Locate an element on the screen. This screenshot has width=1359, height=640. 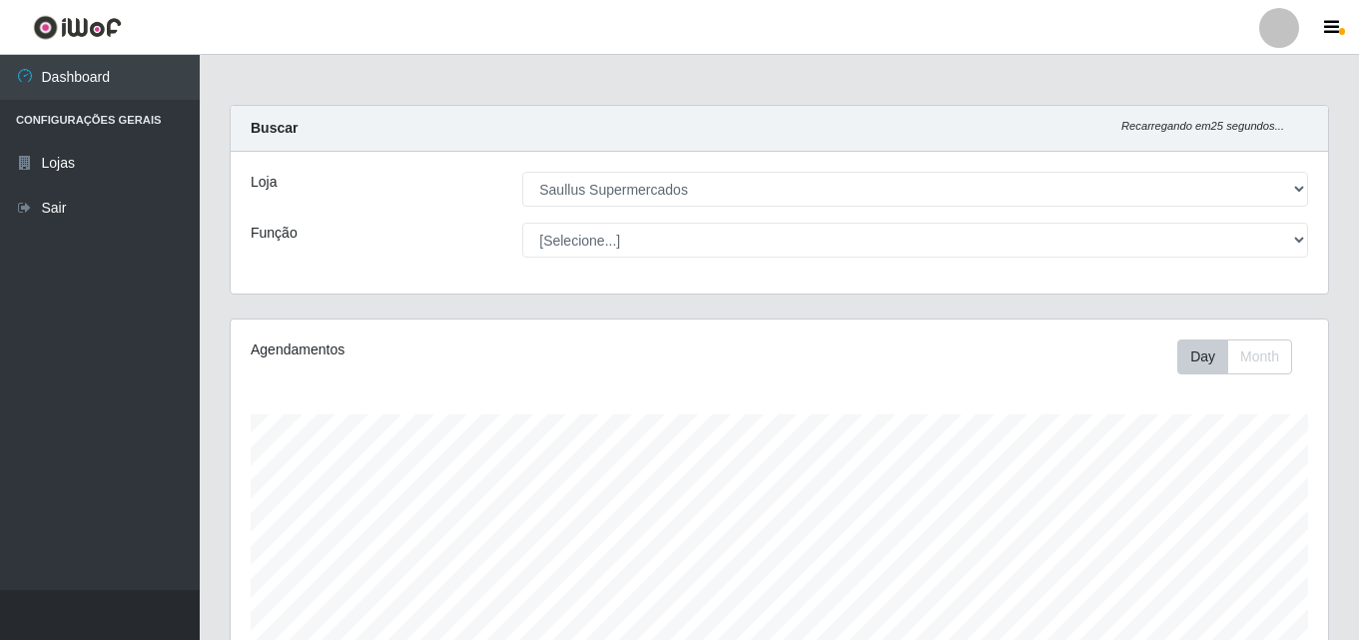
strong: Buscar is located at coordinates (274, 128).